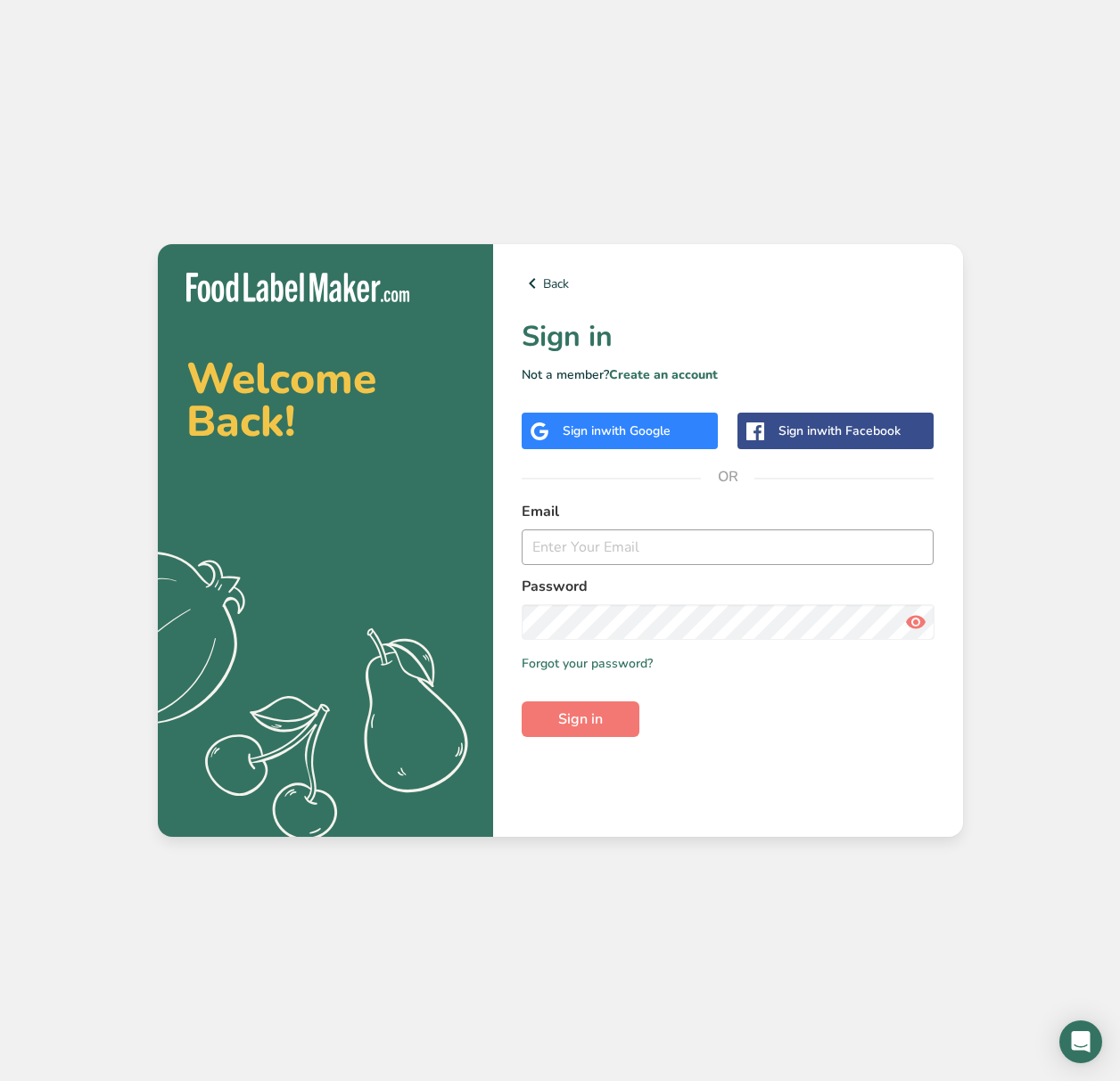 The width and height of the screenshot is (1120, 1081). What do you see at coordinates (727, 284) in the screenshot?
I see `a: Back` at bounding box center [727, 284].